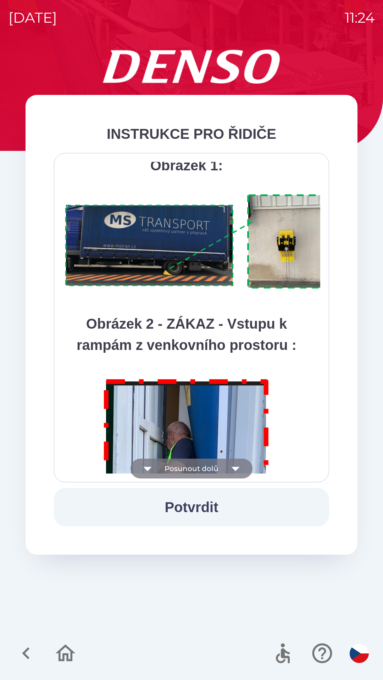 The width and height of the screenshot is (383, 680). Describe the element at coordinates (191, 134) in the screenshot. I see `div: INSTRUKCE PRO ŘIDIČE` at that location.